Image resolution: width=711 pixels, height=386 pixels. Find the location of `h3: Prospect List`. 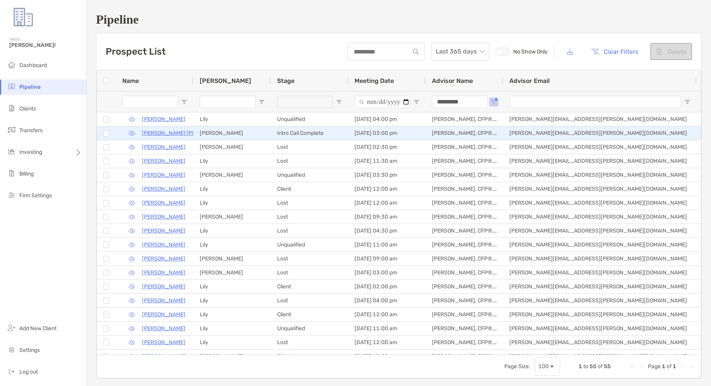

h3: Prospect List is located at coordinates (135, 51).